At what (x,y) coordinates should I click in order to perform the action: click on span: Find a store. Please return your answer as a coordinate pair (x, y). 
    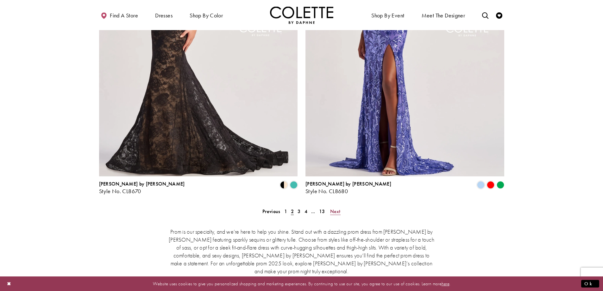
    Looking at the image, I should click on (124, 16).